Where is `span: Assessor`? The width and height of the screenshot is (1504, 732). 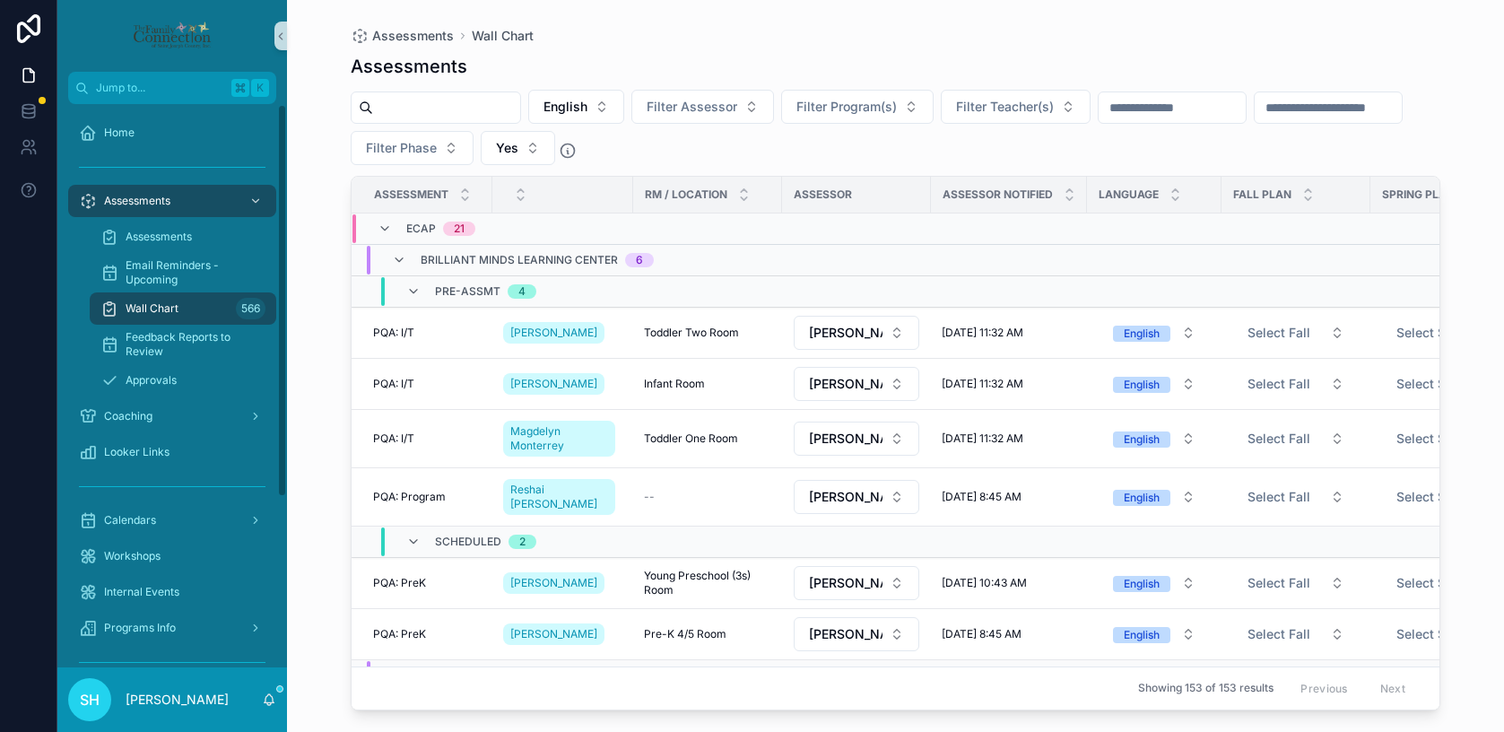
span: Assessor is located at coordinates (822, 195).